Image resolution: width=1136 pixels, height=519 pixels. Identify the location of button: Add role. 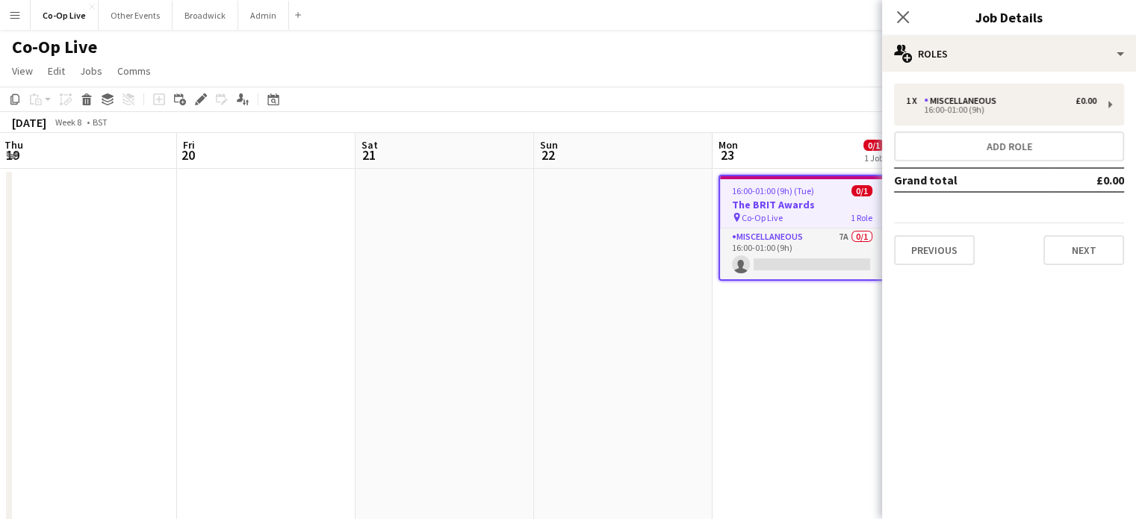
(1009, 146).